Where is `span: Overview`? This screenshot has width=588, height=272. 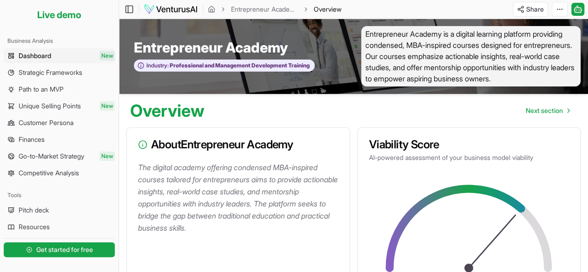 span: Overview is located at coordinates (328, 9).